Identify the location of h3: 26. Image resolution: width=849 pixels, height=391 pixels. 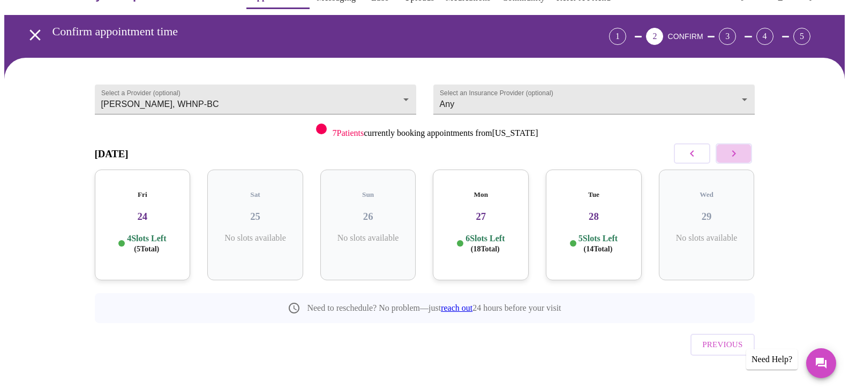
(368, 217).